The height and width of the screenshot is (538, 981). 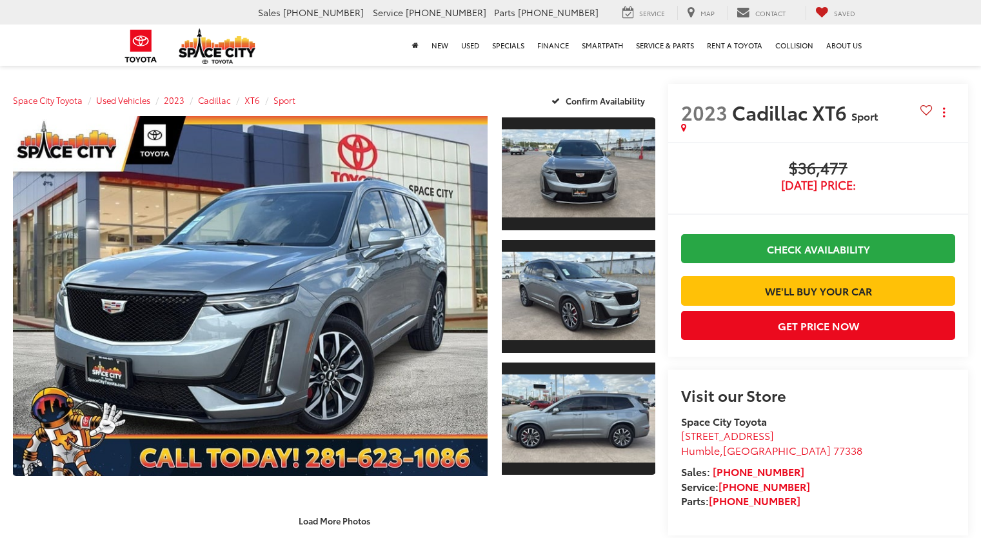 What do you see at coordinates (602, 45) in the screenshot?
I see `a: SmartPath` at bounding box center [602, 45].